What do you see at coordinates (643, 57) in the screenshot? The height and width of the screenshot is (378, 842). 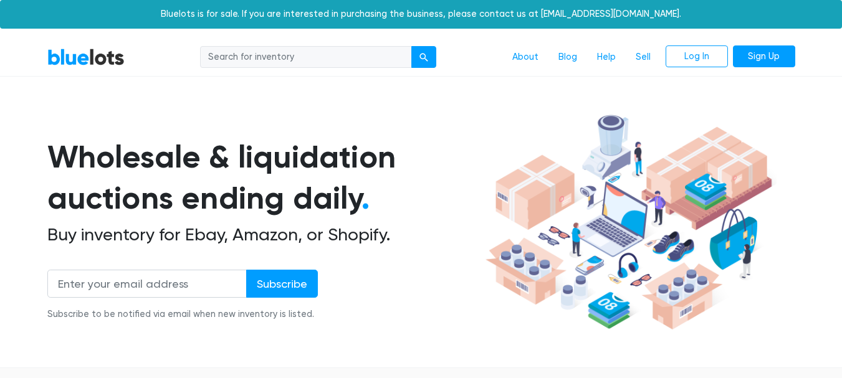 I see `a: Sell` at bounding box center [643, 57].